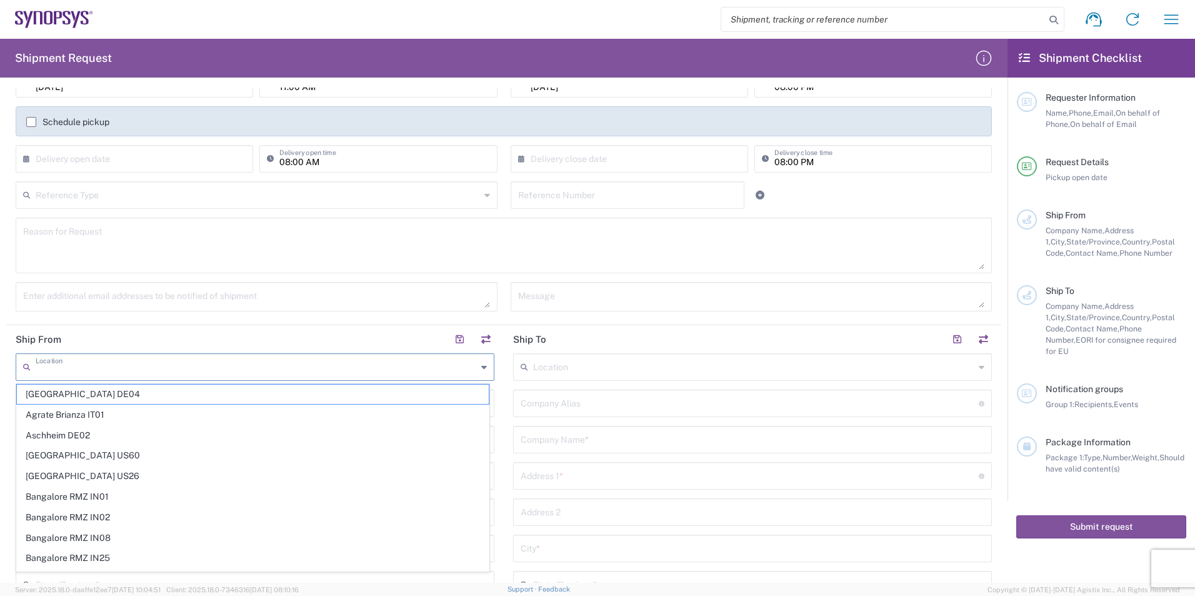 Image resolution: width=1195 pixels, height=596 pixels. Describe the element at coordinates (554, 589) in the screenshot. I see `a: Feedback` at that location.